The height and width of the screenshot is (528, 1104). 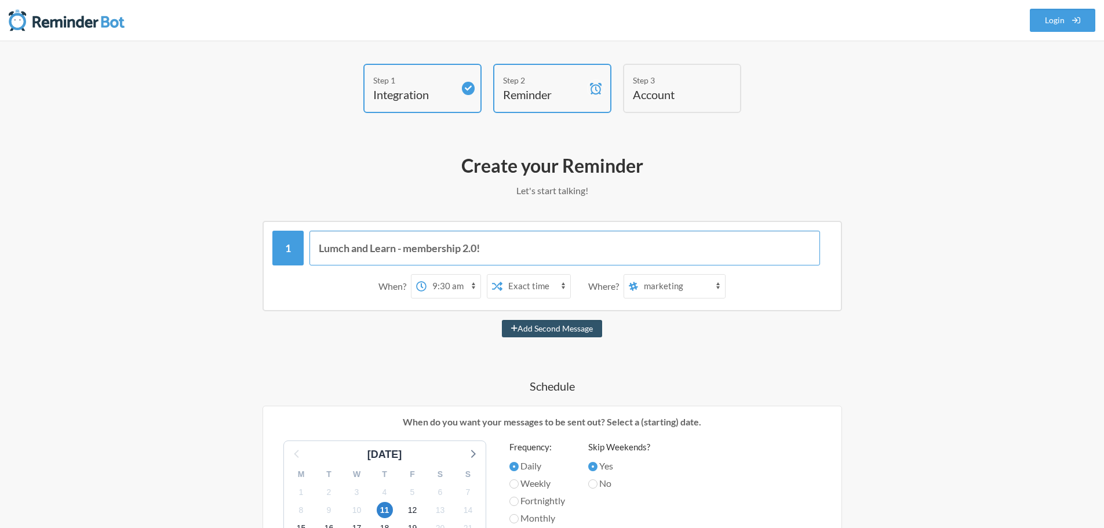 I want to click on label: Yes, so click(x=619, y=466).